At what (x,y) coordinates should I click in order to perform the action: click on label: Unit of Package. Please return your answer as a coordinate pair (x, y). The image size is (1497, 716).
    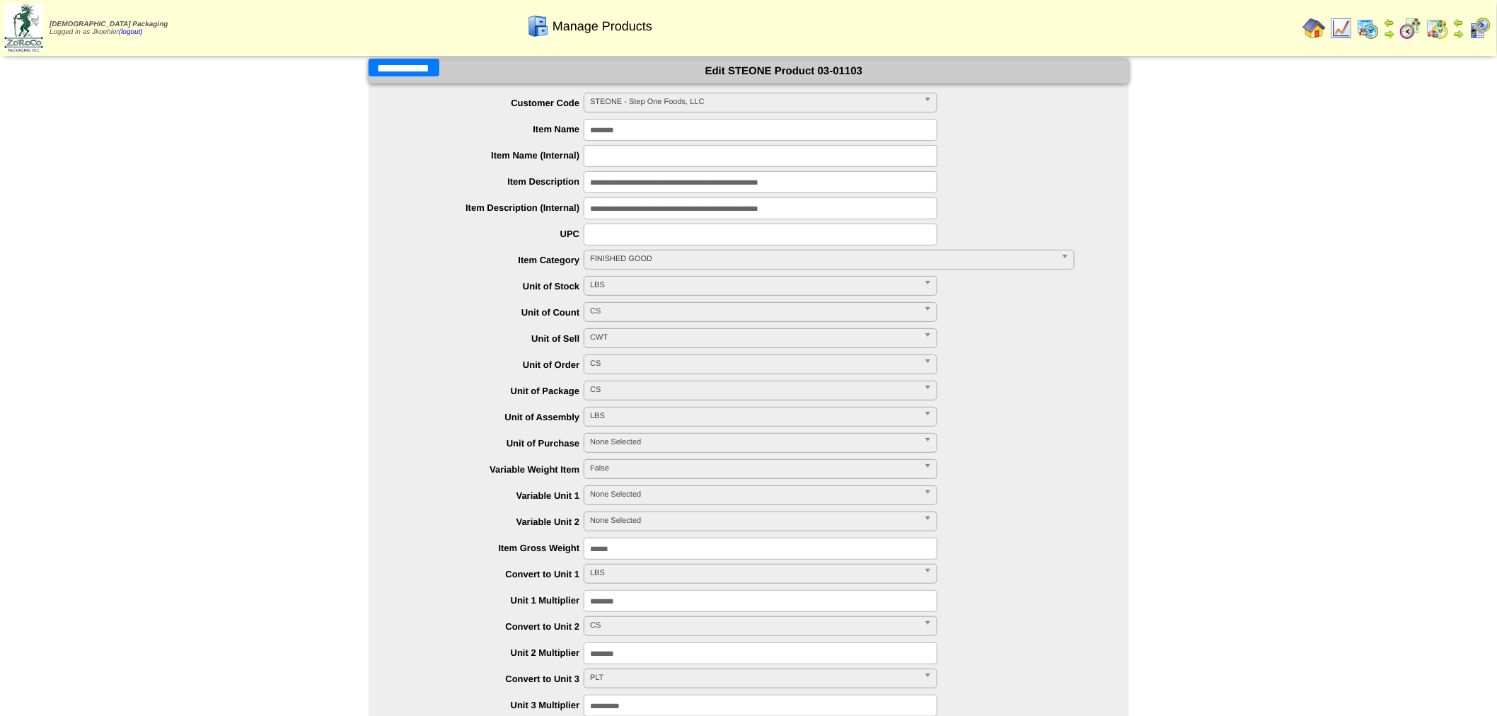
    Looking at the image, I should click on (490, 391).